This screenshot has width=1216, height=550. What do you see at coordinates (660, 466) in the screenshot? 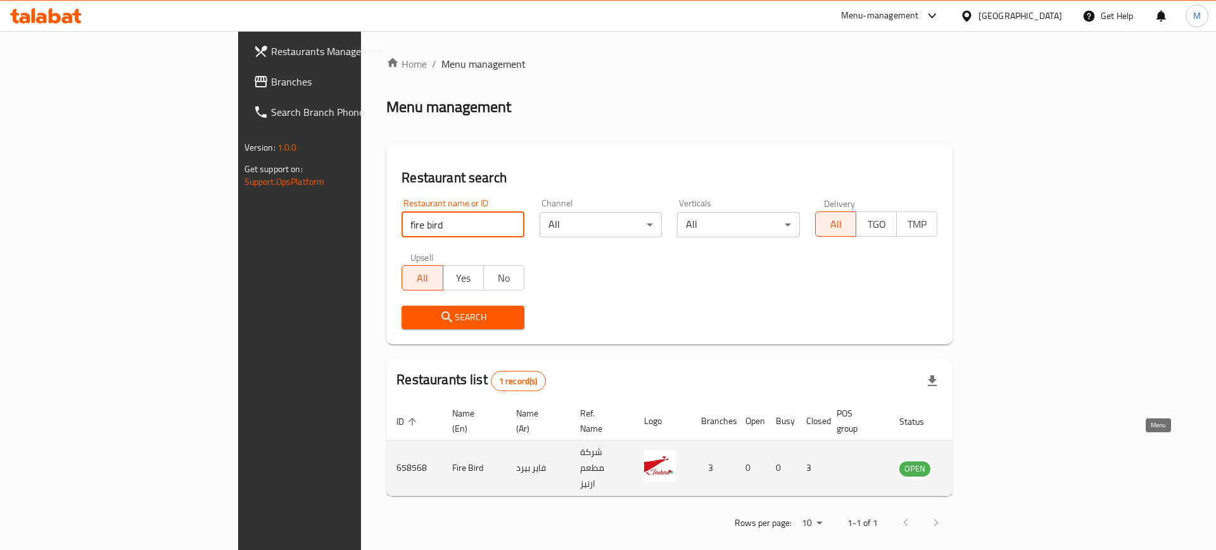
I see `img: Fire Bird` at bounding box center [660, 466].